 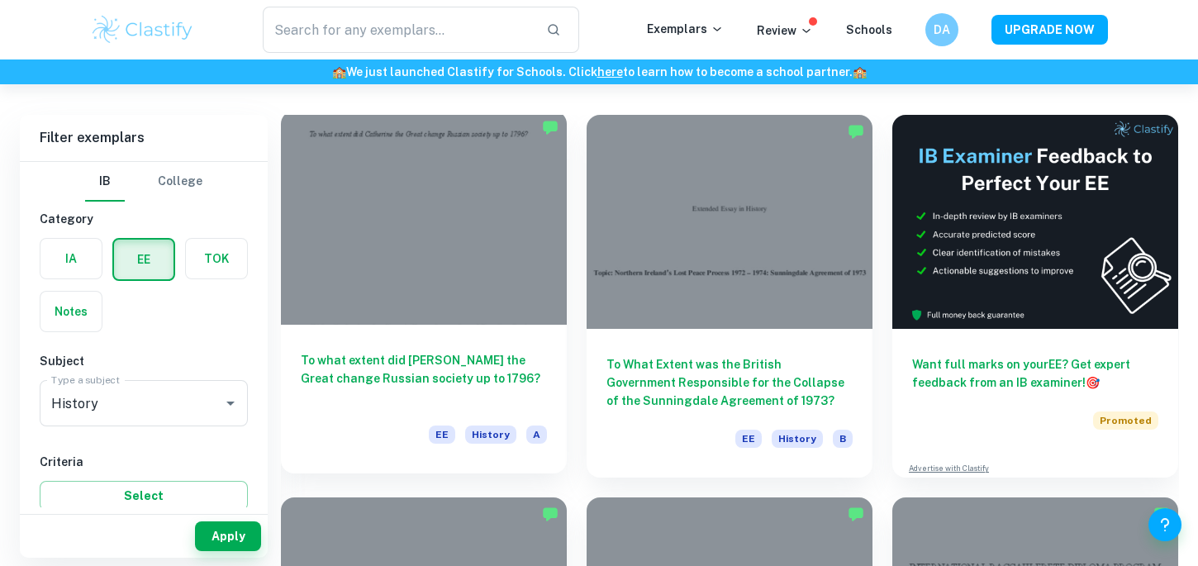 I want to click on h6: To What Extent was the British Government Responsible for the Collapse of the Sunningdale Agreeme..., so click(x=729, y=382).